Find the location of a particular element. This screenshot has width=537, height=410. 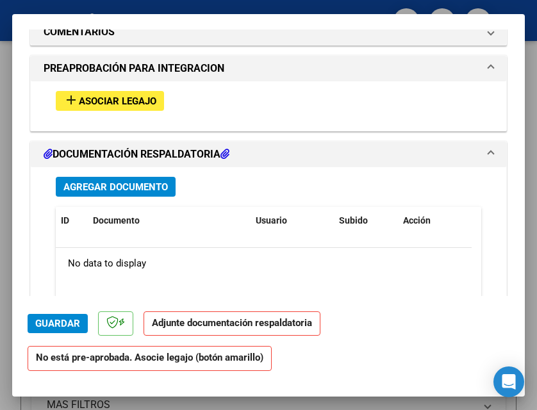

datatable-header-cell: Acción is located at coordinates (430, 220).